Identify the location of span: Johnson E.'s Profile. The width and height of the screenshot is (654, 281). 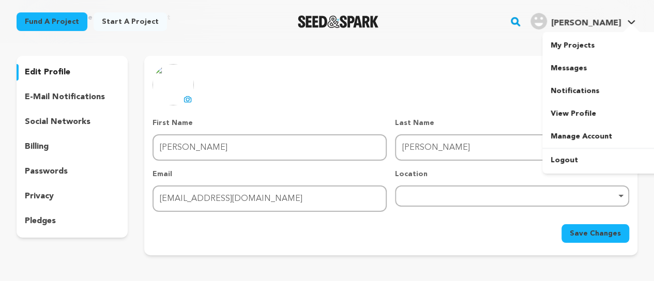
(583, 22).